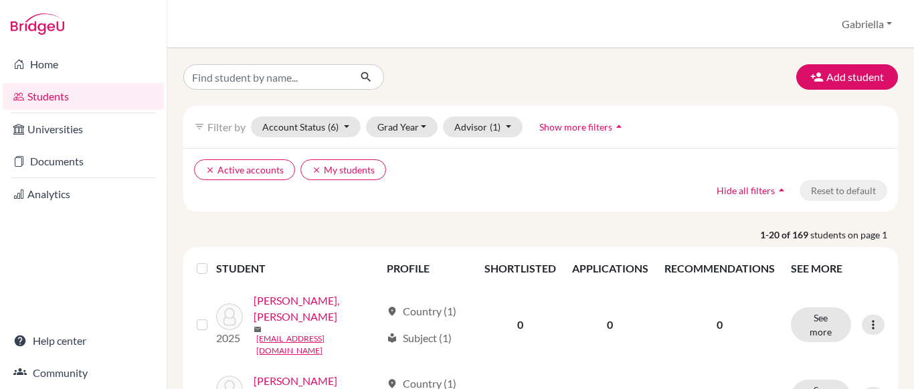  Describe the element at coordinates (520, 268) in the screenshot. I see `th: SHORTLISTED` at that location.